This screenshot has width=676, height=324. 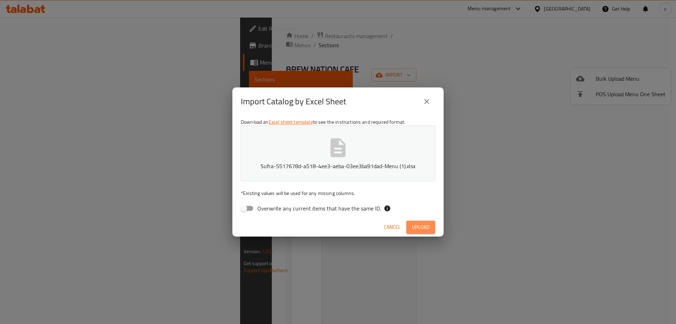 What do you see at coordinates (294, 101) in the screenshot?
I see `h2: Import Catalog by Excel Sheet` at bounding box center [294, 101].